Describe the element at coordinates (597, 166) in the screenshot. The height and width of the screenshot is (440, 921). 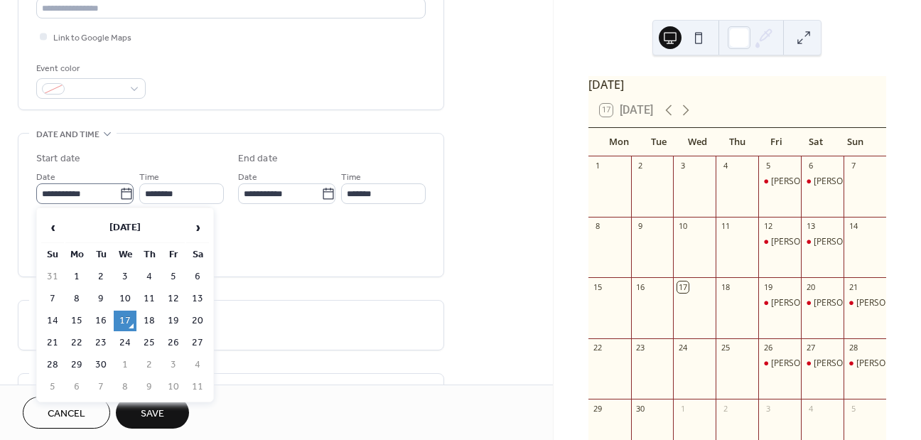
I see `div: 1` at that location.